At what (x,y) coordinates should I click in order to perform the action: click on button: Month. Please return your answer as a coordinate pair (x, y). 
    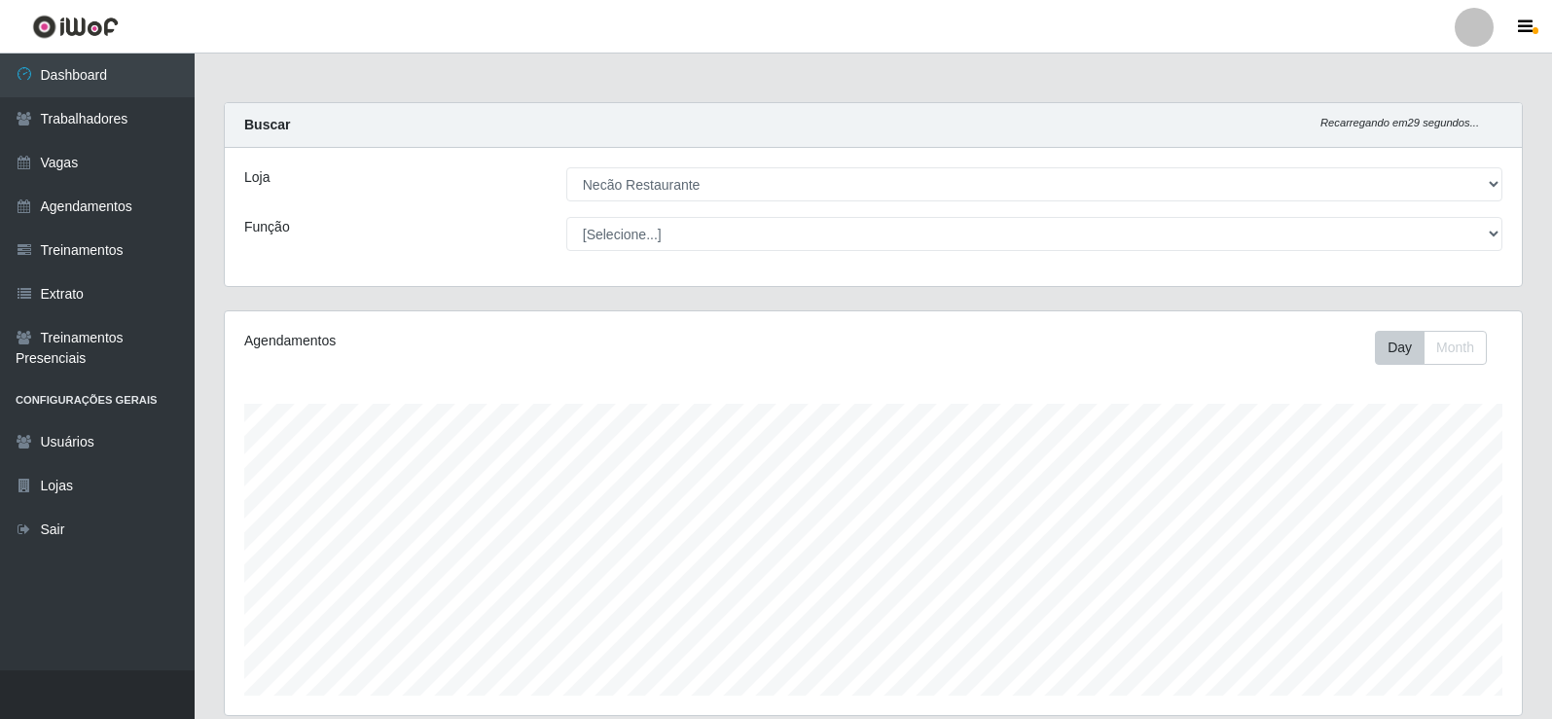
    Looking at the image, I should click on (1454, 347).